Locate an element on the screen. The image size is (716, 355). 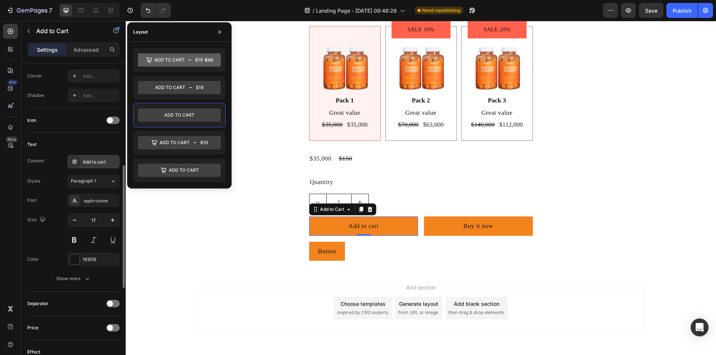
div: Generate layout is located at coordinates (293, 283).